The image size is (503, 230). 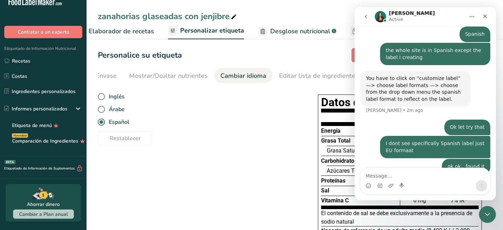 What do you see at coordinates (459, 200) in the screenshot?
I see `span: 7% IR*` at bounding box center [459, 200].